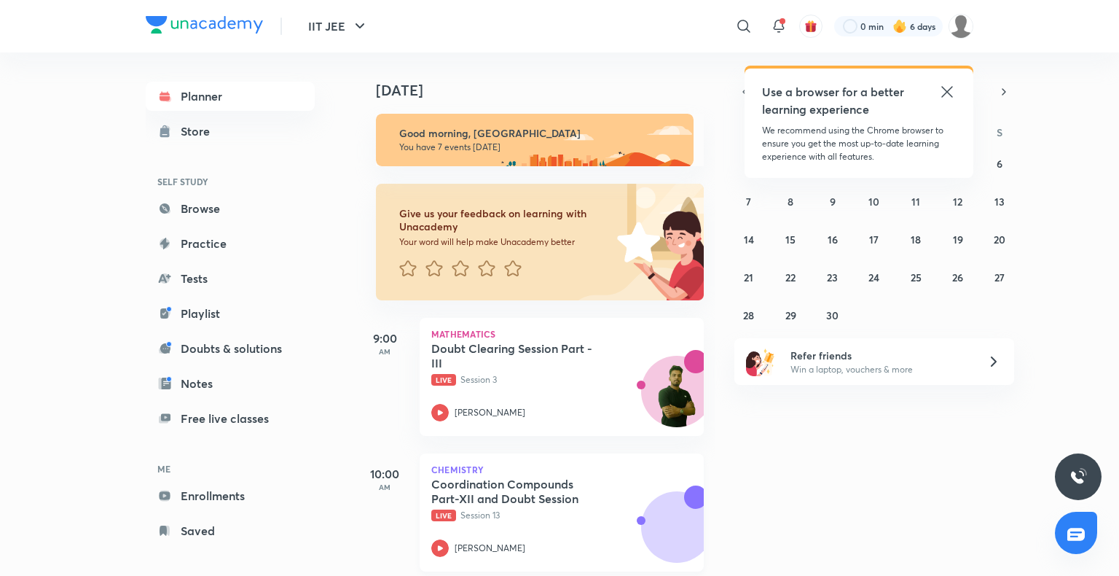 The width and height of the screenshot is (1119, 576). What do you see at coordinates (916, 239) in the screenshot?
I see `abbr: September 18, 2025` at bounding box center [916, 239].